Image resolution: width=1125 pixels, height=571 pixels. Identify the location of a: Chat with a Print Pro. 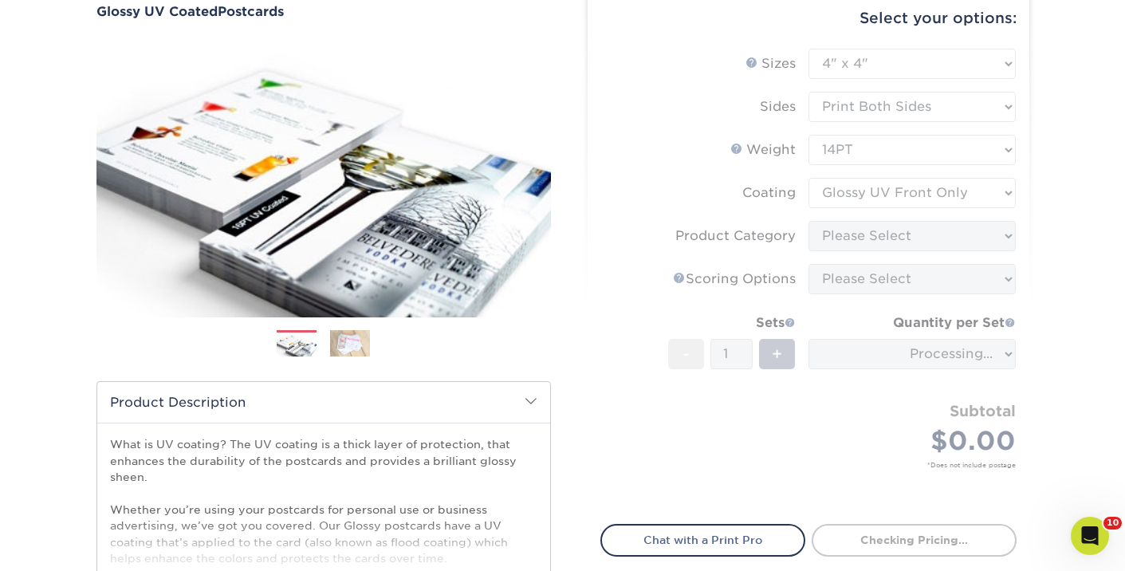
(702, 540).